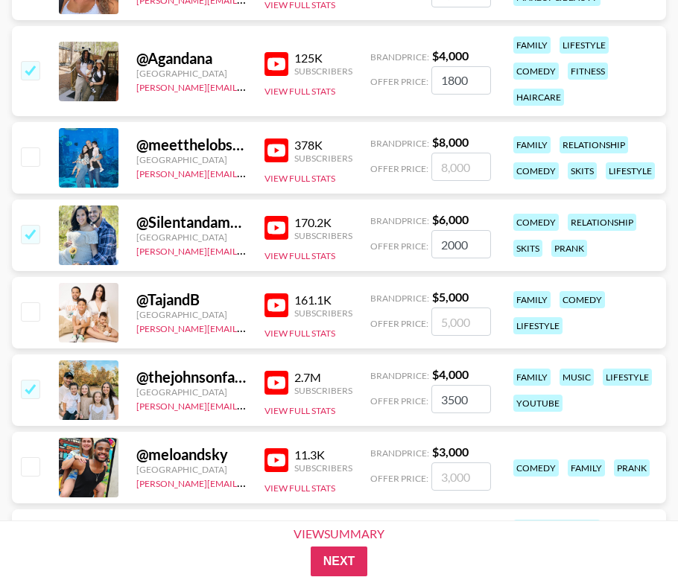 This screenshot has width=678, height=580. I want to click on strong: $ 8,000, so click(450, 142).